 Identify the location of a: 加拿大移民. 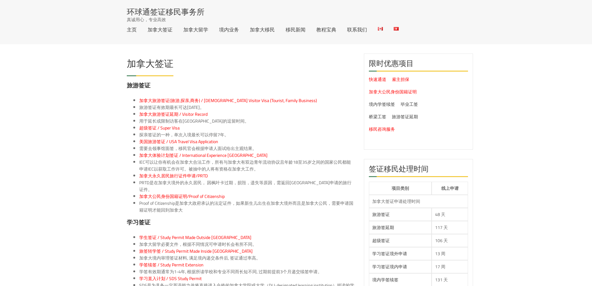
(262, 30).